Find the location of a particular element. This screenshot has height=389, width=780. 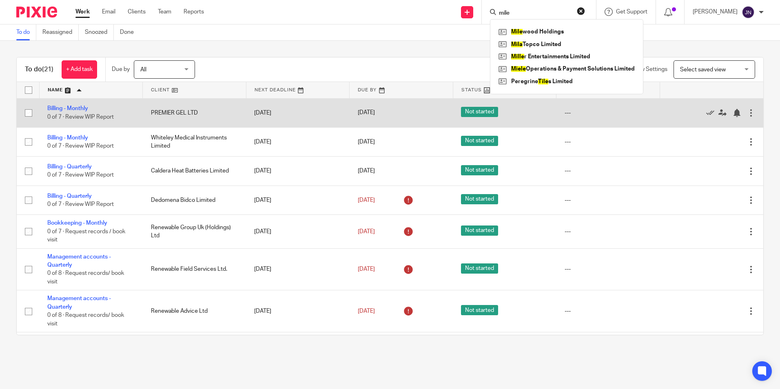

td: Renewable Group Uk (Holdings) Ltd is located at coordinates (195, 232).